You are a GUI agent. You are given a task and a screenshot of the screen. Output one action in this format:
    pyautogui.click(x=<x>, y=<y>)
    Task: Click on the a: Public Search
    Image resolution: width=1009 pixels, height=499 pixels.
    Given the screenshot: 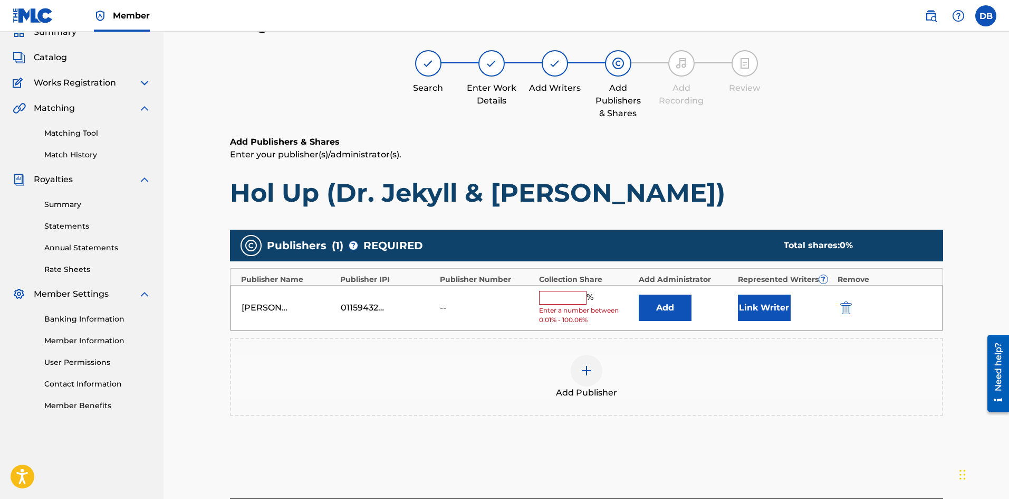 What is the action you would take?
    pyautogui.click(x=931, y=16)
    